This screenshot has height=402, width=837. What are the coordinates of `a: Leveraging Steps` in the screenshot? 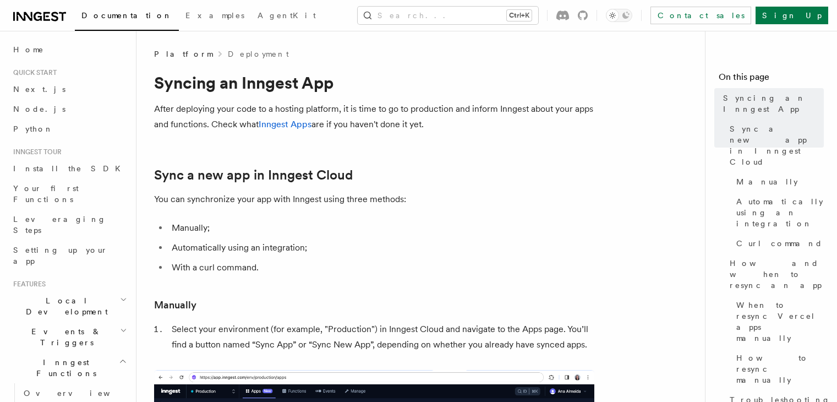 It's located at (69, 225).